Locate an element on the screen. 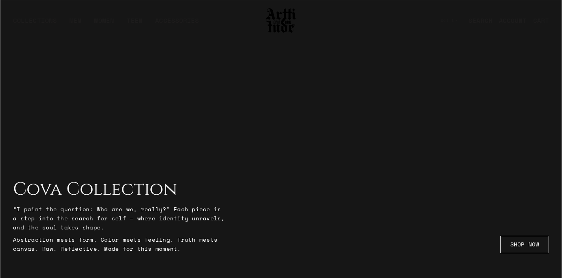 The image size is (562, 278). a: WOMEN is located at coordinates (104, 24).